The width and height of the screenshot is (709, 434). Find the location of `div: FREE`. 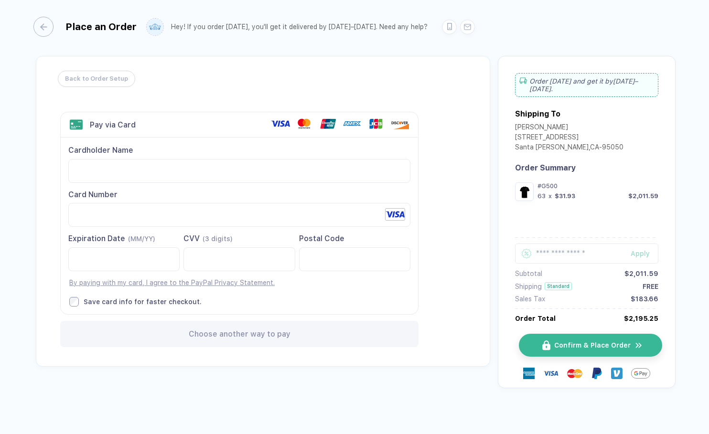

div: FREE is located at coordinates (650, 287).